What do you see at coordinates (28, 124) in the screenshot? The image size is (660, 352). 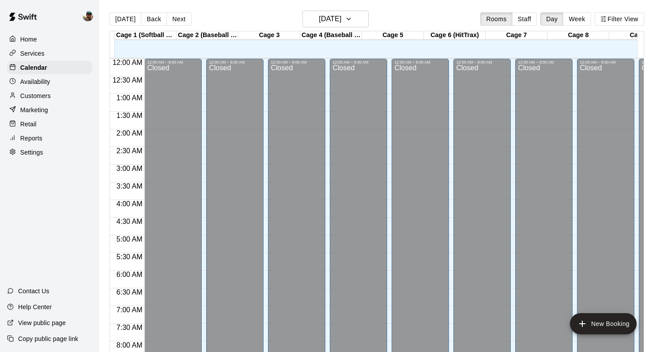 I see `p: Retail` at bounding box center [28, 124].